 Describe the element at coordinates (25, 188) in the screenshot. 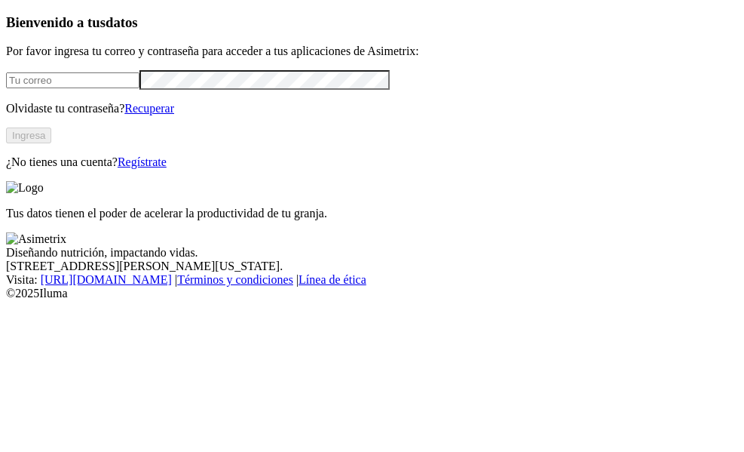

I see `img: Logo` at that location.